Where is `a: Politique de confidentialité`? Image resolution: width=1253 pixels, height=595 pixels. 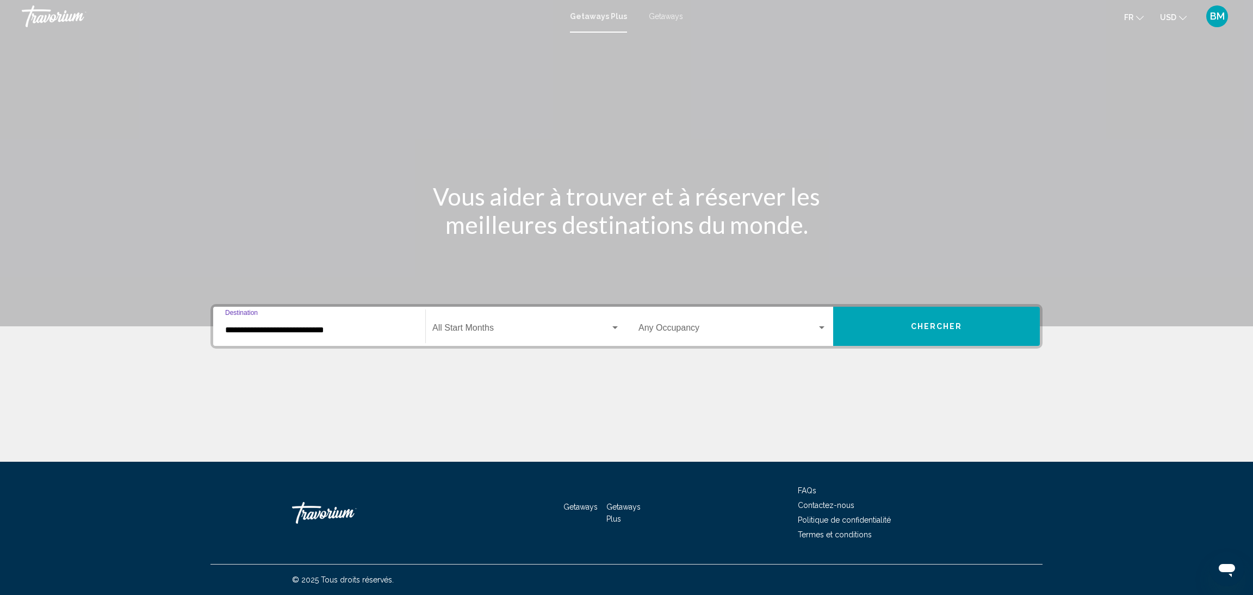
a: Politique de confidentialité is located at coordinates (844, 520).